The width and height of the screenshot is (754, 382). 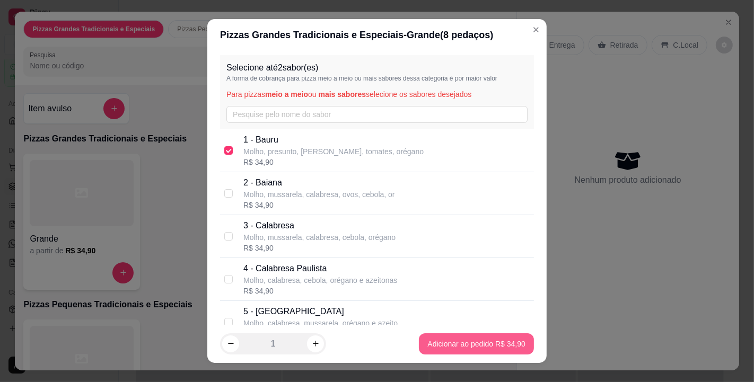 I want to click on span: mais sabores, so click(x=343, y=94).